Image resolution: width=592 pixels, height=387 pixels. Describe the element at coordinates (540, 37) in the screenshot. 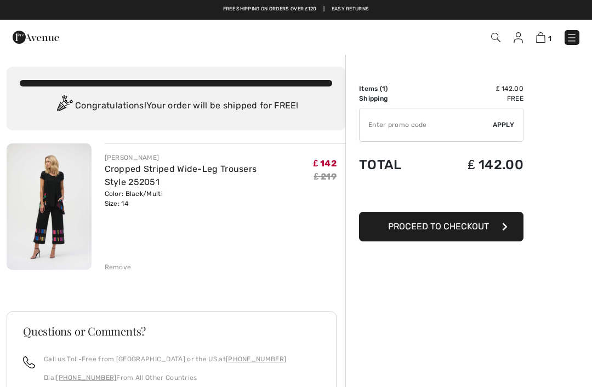

I see `img: Shopping Bag` at that location.